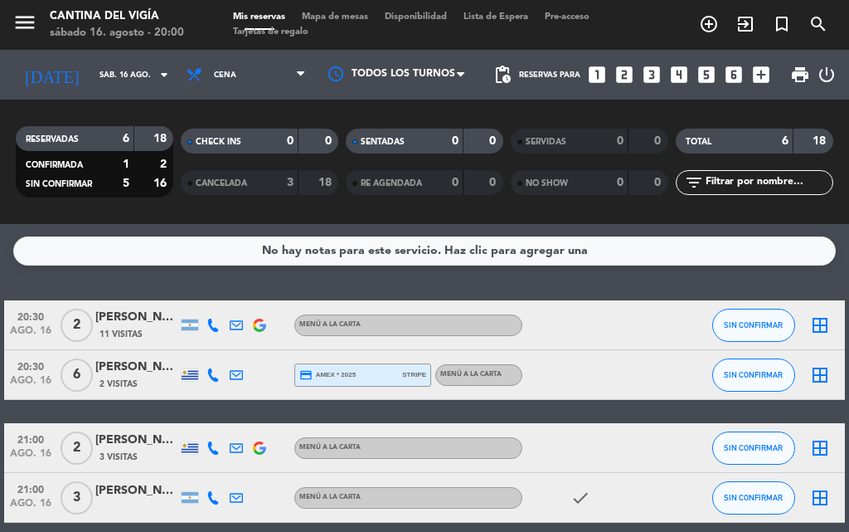 This screenshot has height=532, width=849. I want to click on span: print, so click(800, 75).